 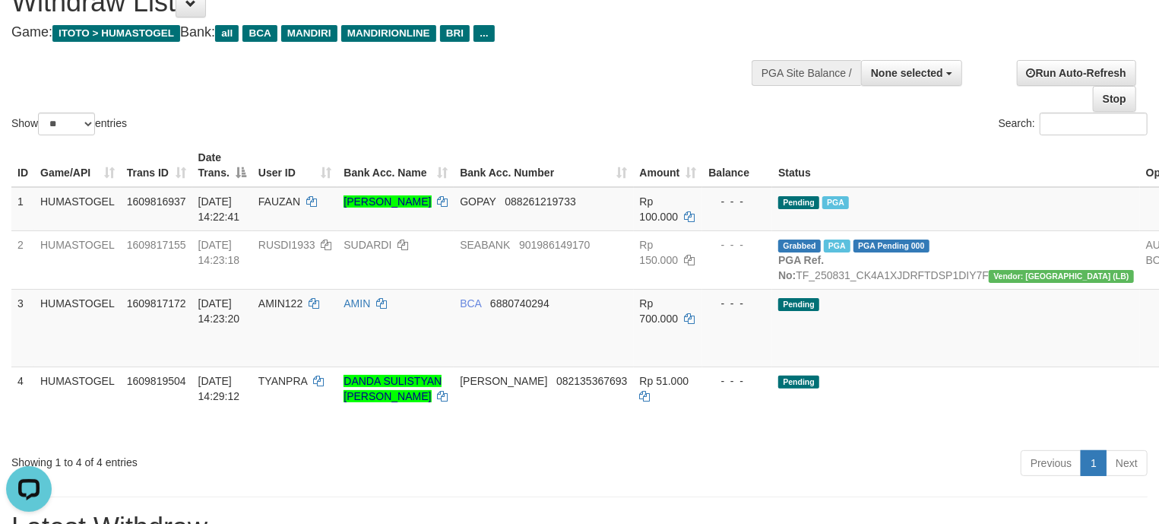 What do you see at coordinates (295, 165) in the screenshot?
I see `th: User ID: activate to sort column ascending` at bounding box center [295, 165].